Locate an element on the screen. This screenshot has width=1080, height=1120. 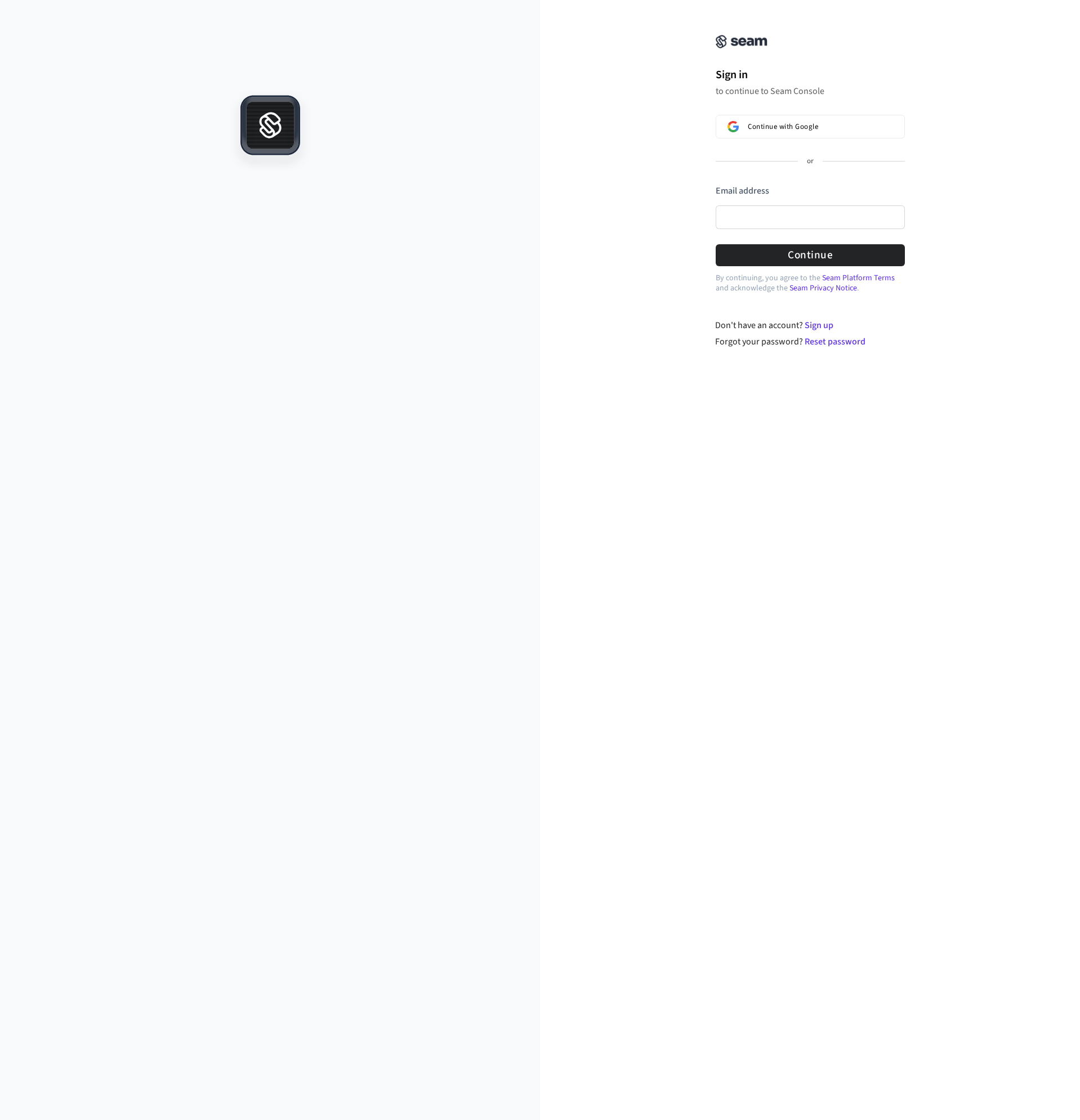
a: Reset password is located at coordinates (835, 341).